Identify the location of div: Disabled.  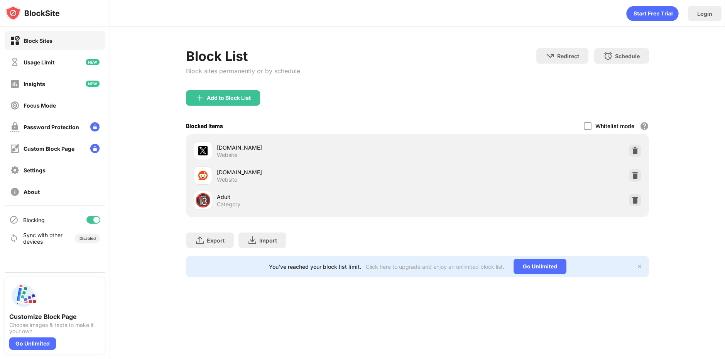
(88, 238).